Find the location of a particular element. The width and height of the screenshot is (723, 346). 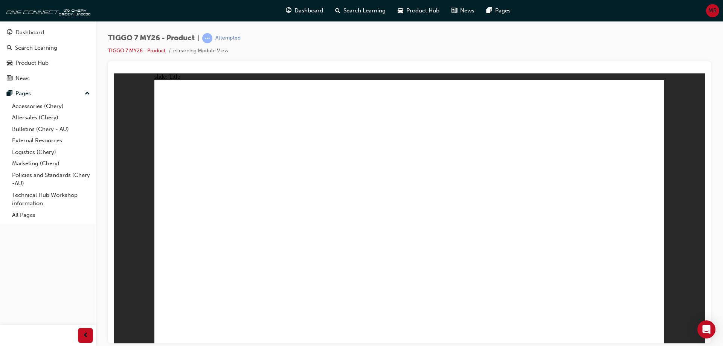

a: TIGGO 7 MY26 - Product is located at coordinates (137, 50).